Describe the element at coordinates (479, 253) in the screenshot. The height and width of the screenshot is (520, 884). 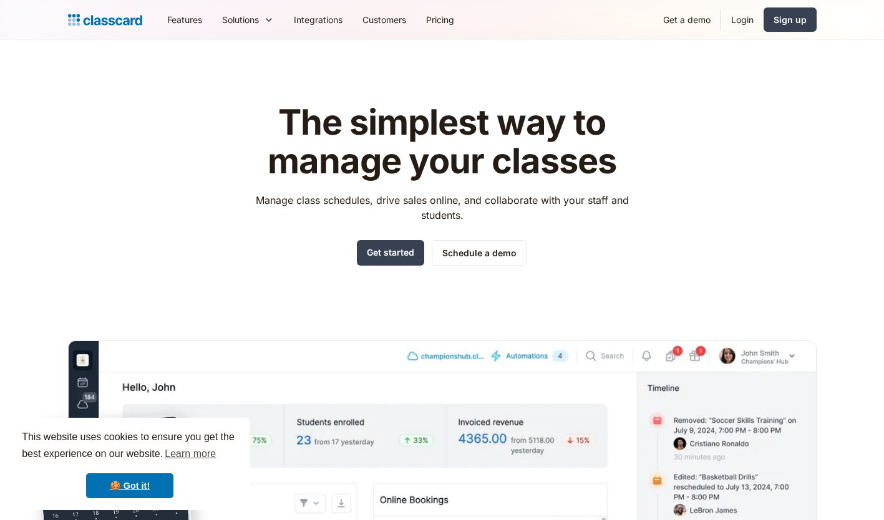
I see `a: Schedule a demo` at that location.